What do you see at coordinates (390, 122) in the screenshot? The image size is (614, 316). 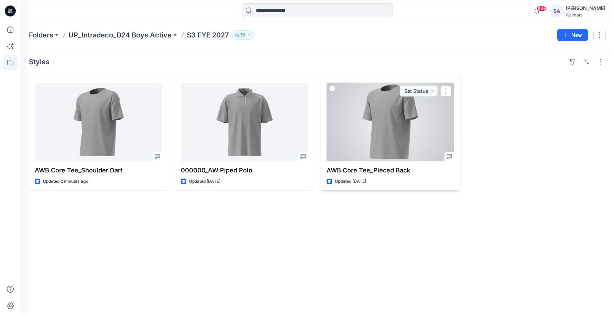 I see `a: AWB Core Tee_Pieced Back` at bounding box center [390, 122].